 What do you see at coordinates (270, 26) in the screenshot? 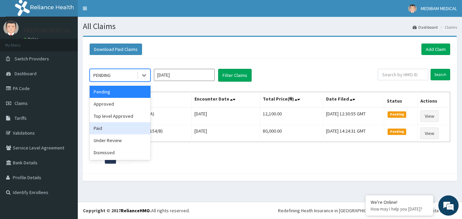
I see `h1: All Claims` at bounding box center [270, 26].